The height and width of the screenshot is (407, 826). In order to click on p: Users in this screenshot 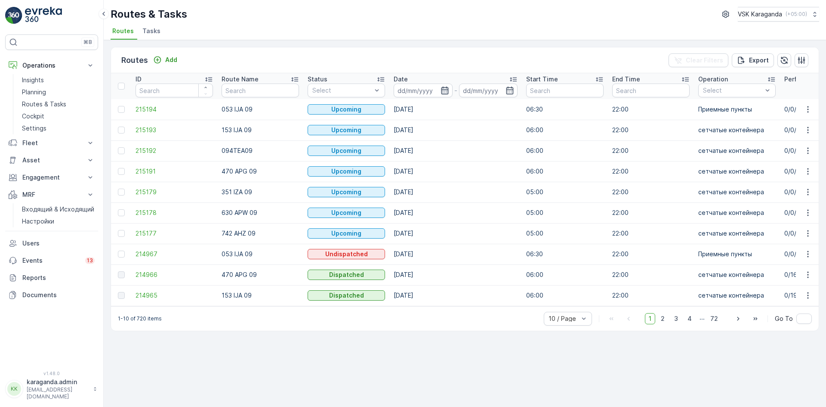, I will do `click(59, 243)`.